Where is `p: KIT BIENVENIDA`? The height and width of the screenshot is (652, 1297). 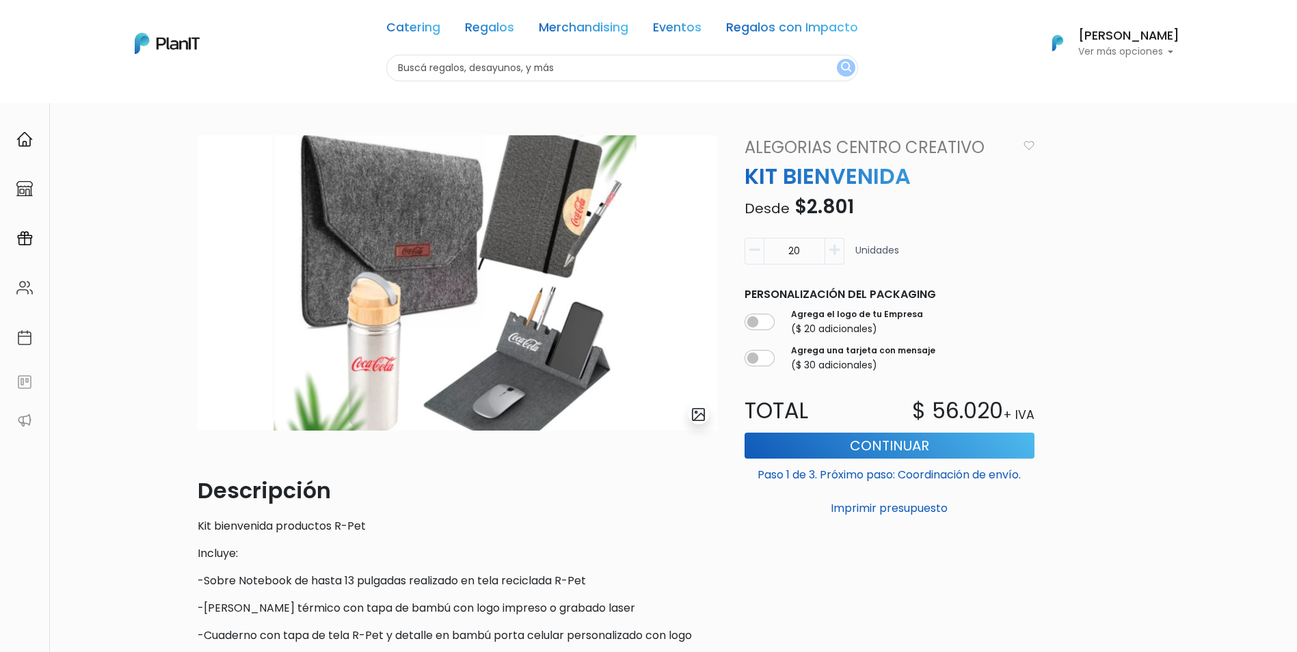
p: KIT BIENVENIDA is located at coordinates (889, 176).